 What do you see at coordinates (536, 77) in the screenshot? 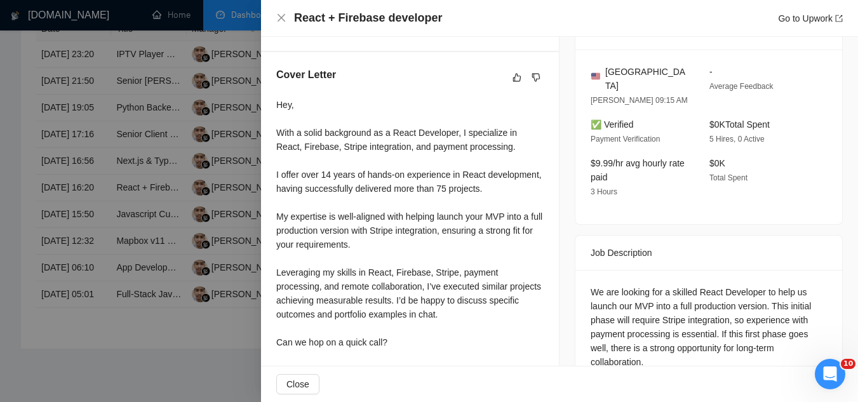
I see `button: dislike` at bounding box center [536, 77].